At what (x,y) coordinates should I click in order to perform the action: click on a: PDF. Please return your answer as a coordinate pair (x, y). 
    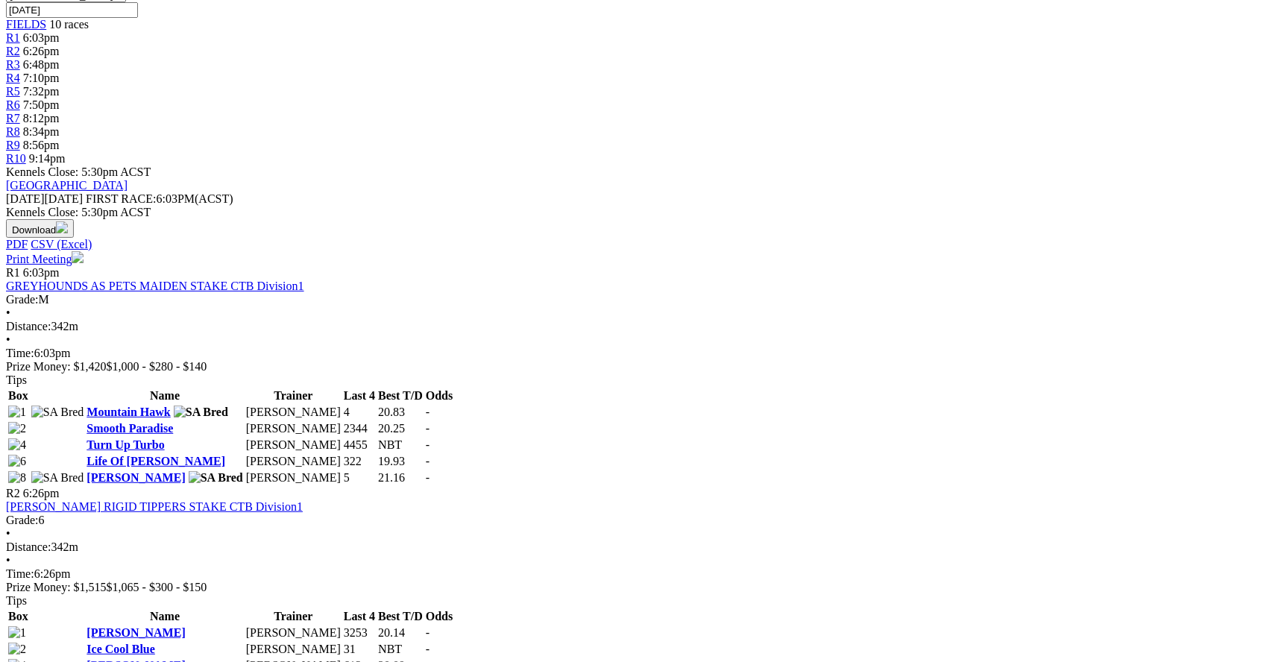
    Looking at the image, I should click on (16, 244).